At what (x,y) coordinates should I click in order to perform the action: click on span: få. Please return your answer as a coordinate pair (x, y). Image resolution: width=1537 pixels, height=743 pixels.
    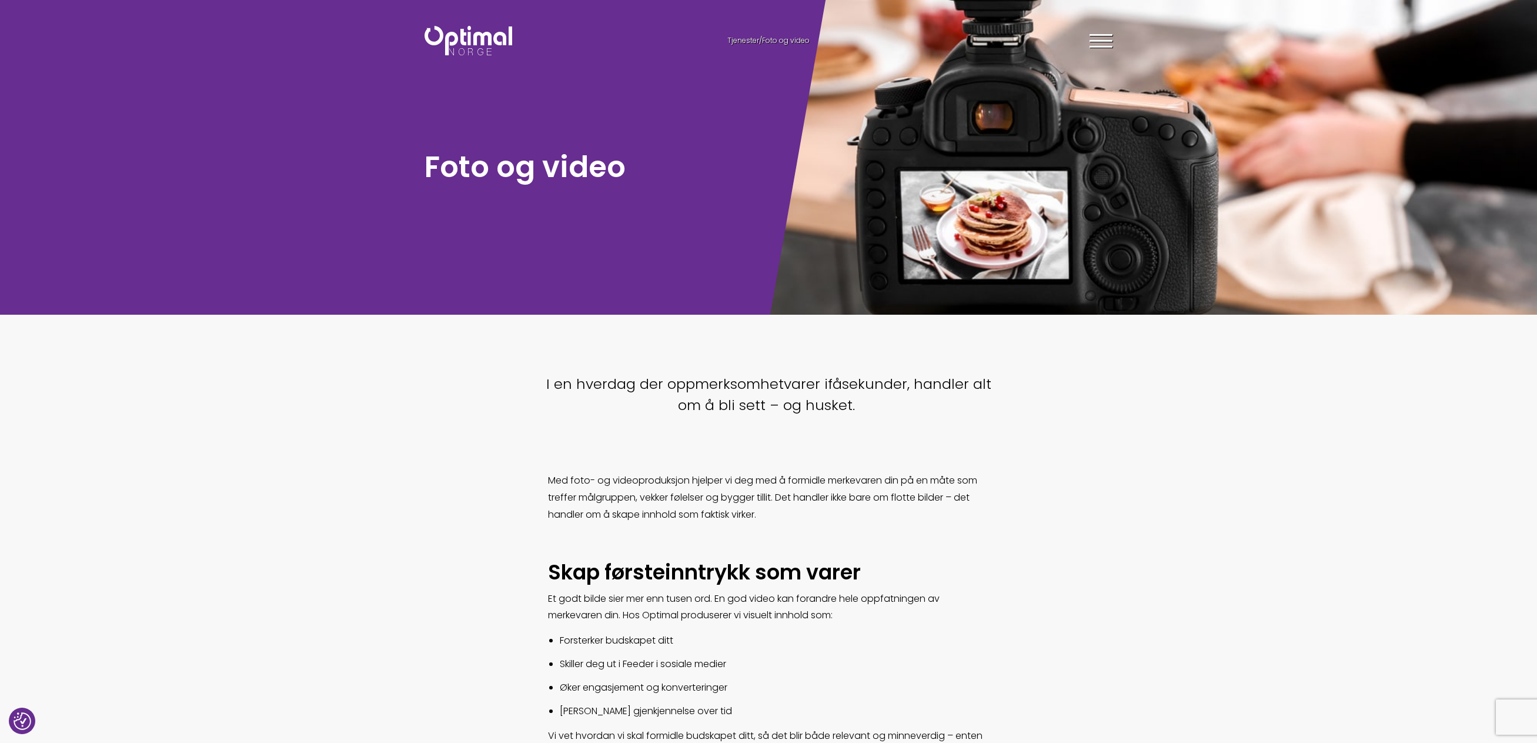
    Looking at the image, I should click on (835, 383).